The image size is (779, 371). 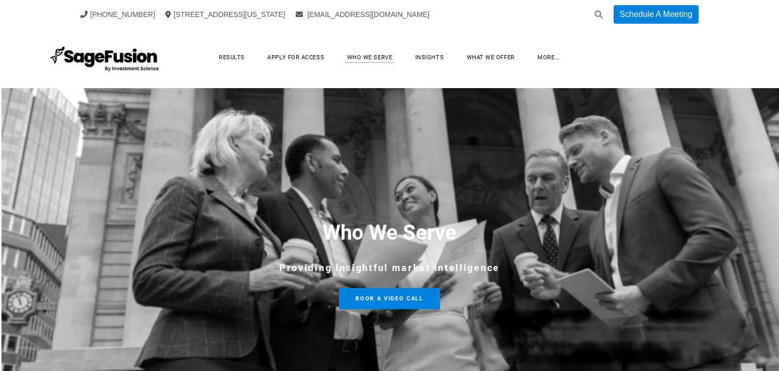 What do you see at coordinates (656, 14) in the screenshot?
I see `a: Schedule A Meeting` at bounding box center [656, 14].